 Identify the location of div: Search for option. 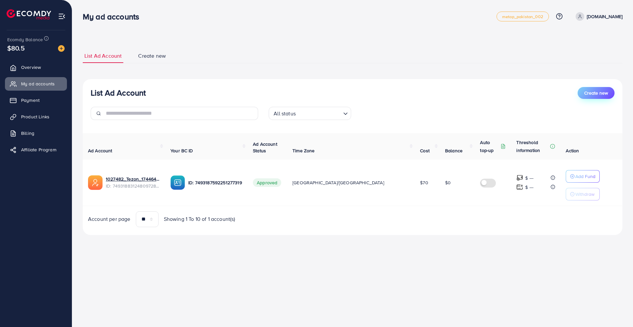
(310, 114).